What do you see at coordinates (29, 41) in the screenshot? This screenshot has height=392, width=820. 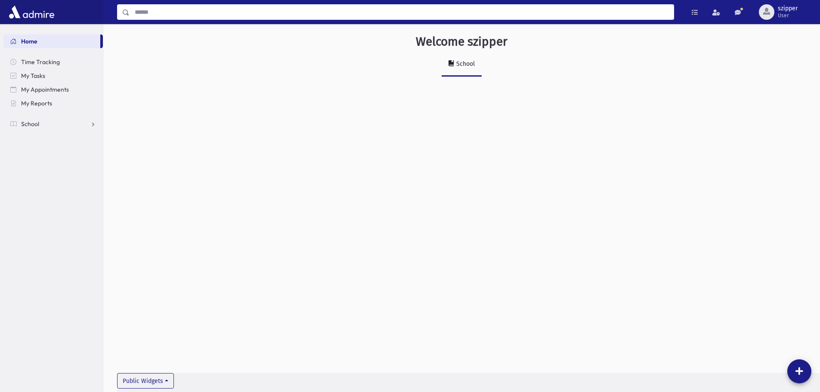 I see `span: Home` at bounding box center [29, 41].